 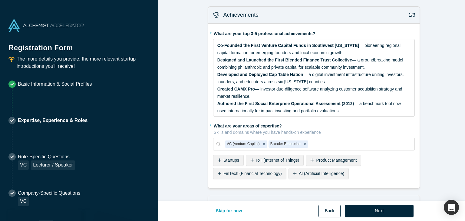 I want to click on div: rdw-wrapper, so click(x=314, y=78).